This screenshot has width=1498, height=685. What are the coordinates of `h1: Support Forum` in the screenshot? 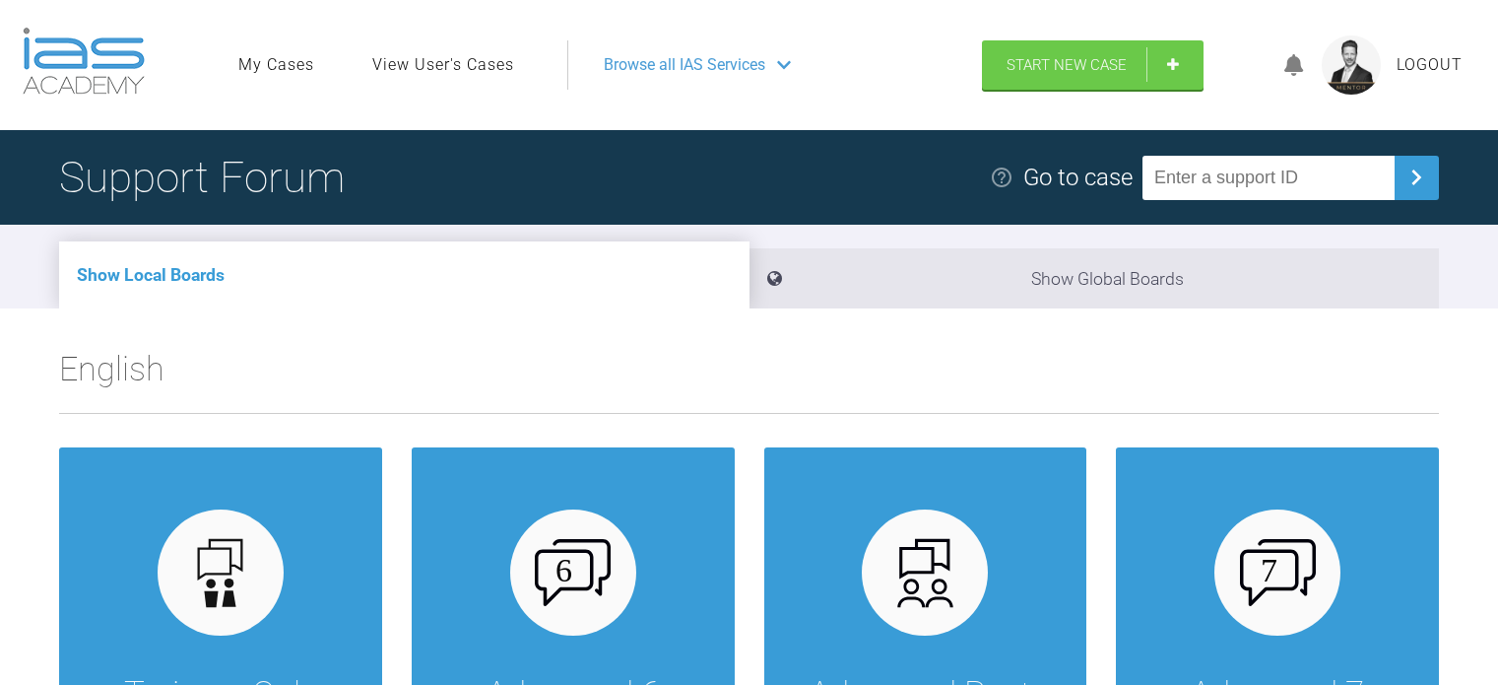 It's located at (202, 177).